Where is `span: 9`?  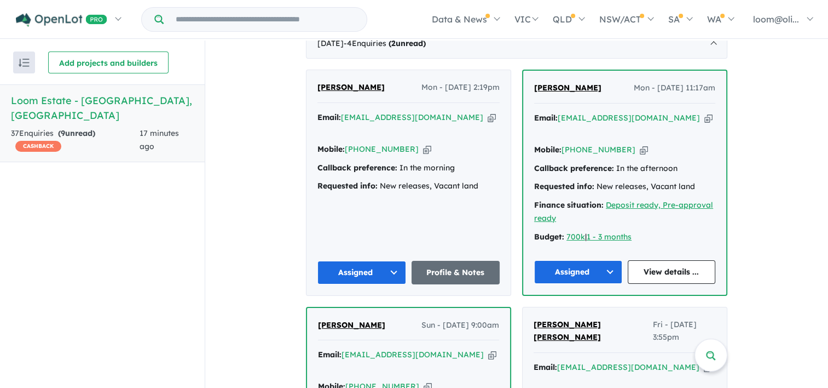 span: 9 is located at coordinates (63, 133).